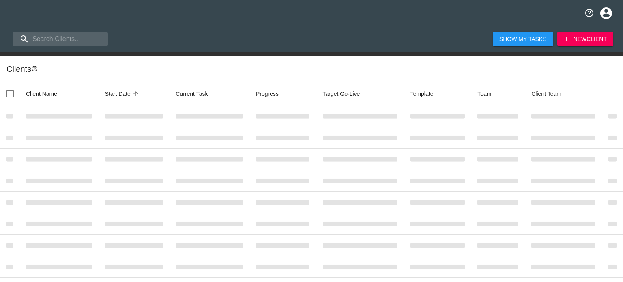 This screenshot has width=623, height=282. What do you see at coordinates (123, 94) in the screenshot?
I see `span: Start Date` at bounding box center [123, 94].